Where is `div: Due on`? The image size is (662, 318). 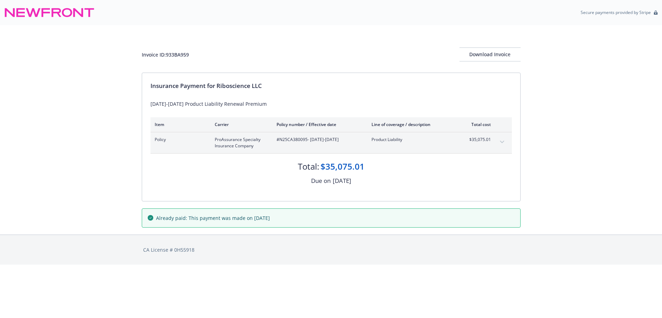
div: Due on is located at coordinates (321, 181).